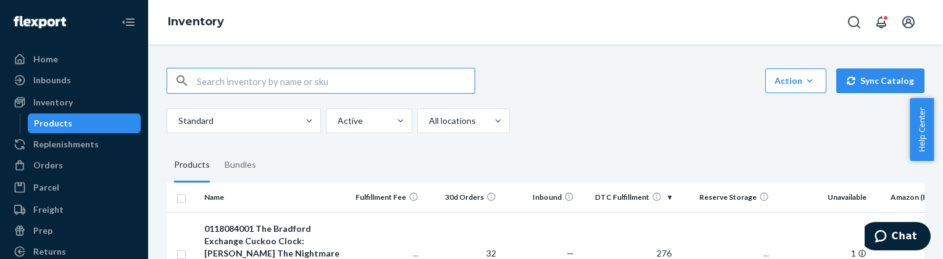  I want to click on button: Open notifications, so click(881, 22).